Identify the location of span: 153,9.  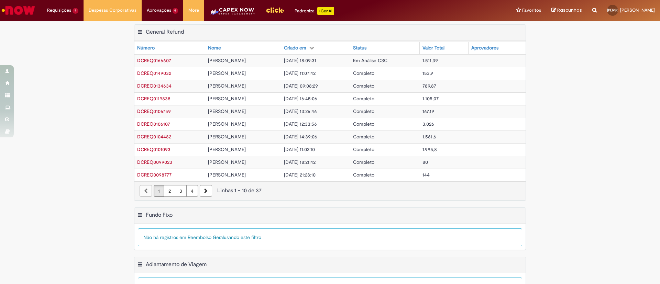
(427, 73).